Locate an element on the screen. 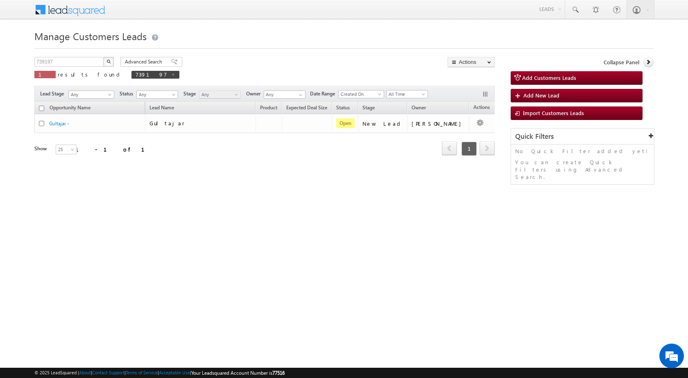 The width and height of the screenshot is (688, 378). a: About is located at coordinates (85, 372).